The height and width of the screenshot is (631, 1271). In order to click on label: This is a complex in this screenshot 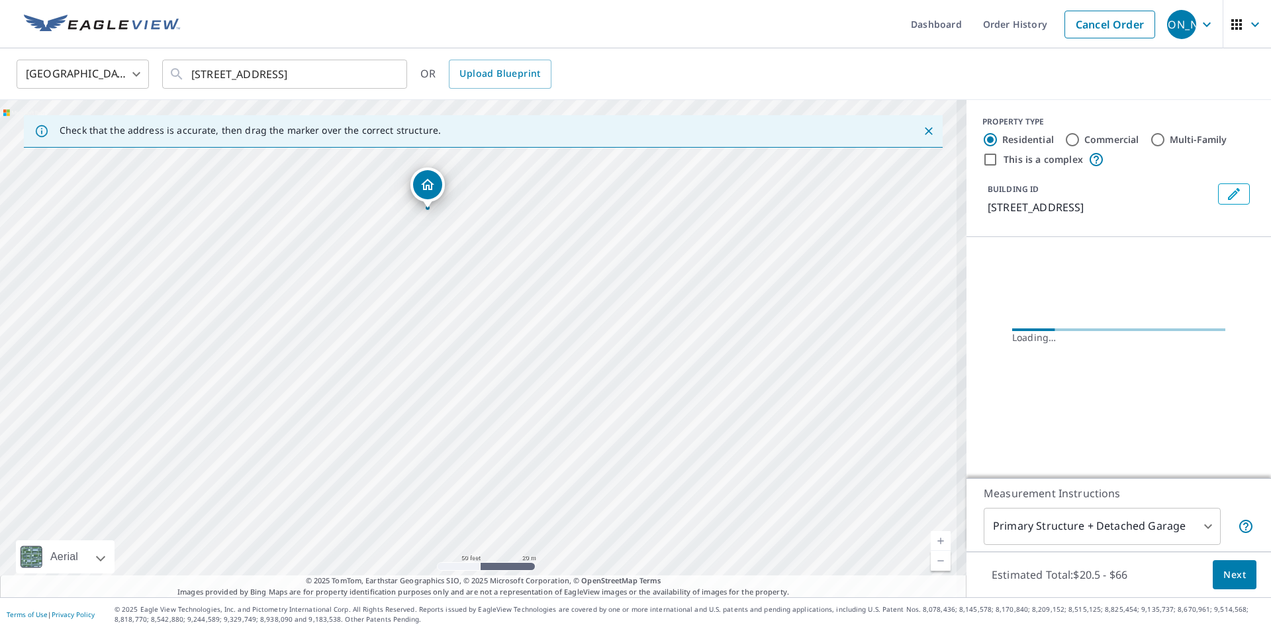, I will do `click(1043, 160)`.